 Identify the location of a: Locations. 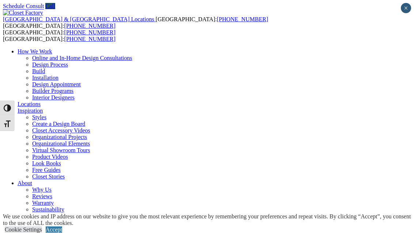
(29, 104).